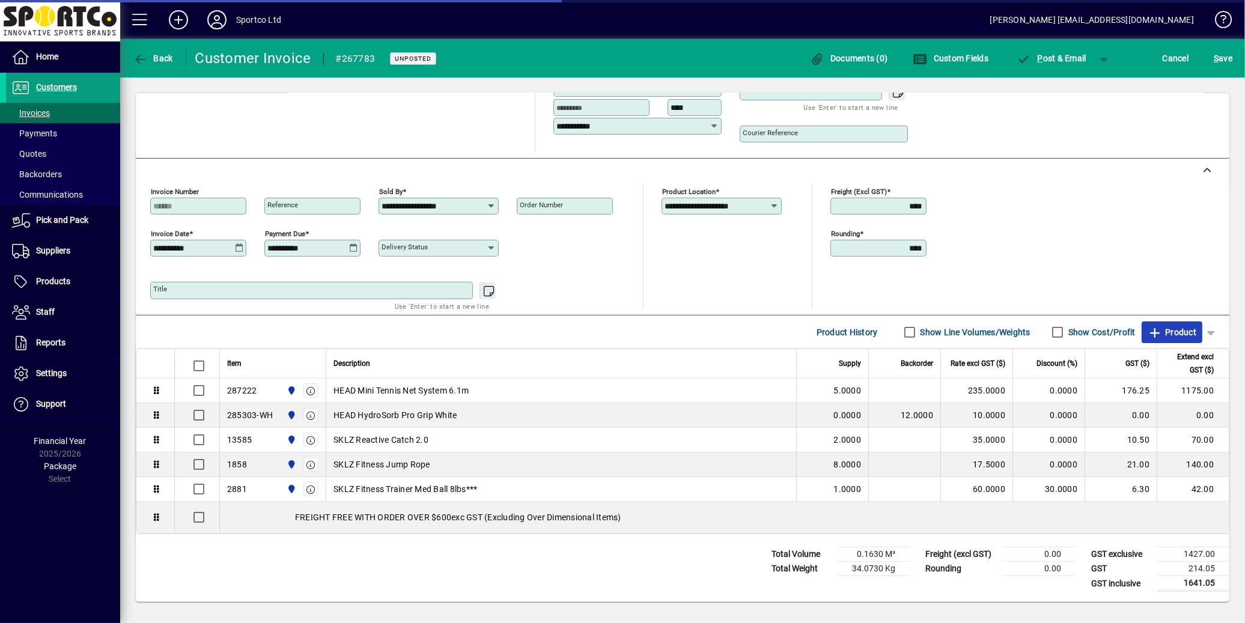 This screenshot has width=1245, height=623. What do you see at coordinates (1193, 391) in the screenshot?
I see `td: 1175.00` at bounding box center [1193, 391].